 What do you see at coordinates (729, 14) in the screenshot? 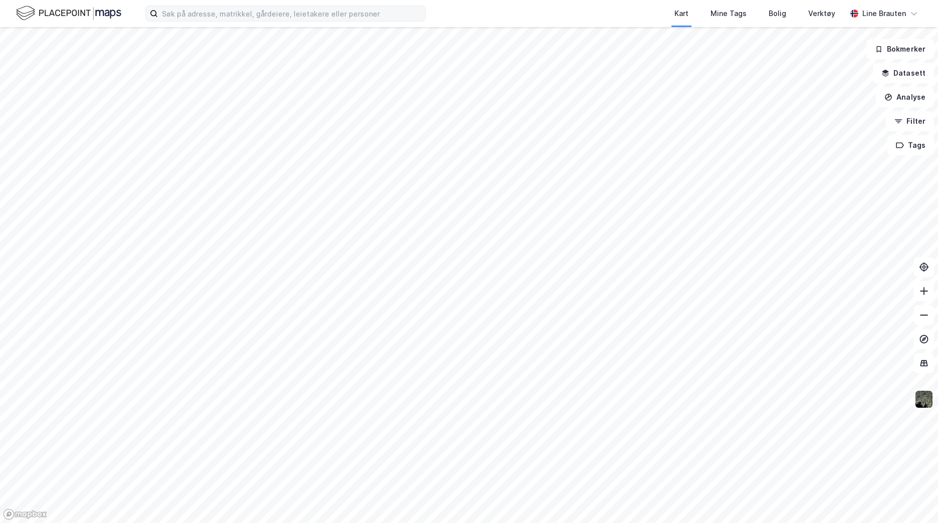
I see `div: Mine Tags` at bounding box center [729, 14].